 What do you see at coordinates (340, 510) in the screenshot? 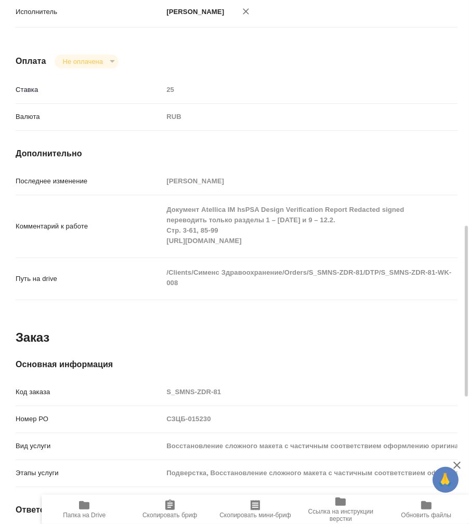
I see `button: Ссылка на инструкции верстки` at bounding box center [340, 510].